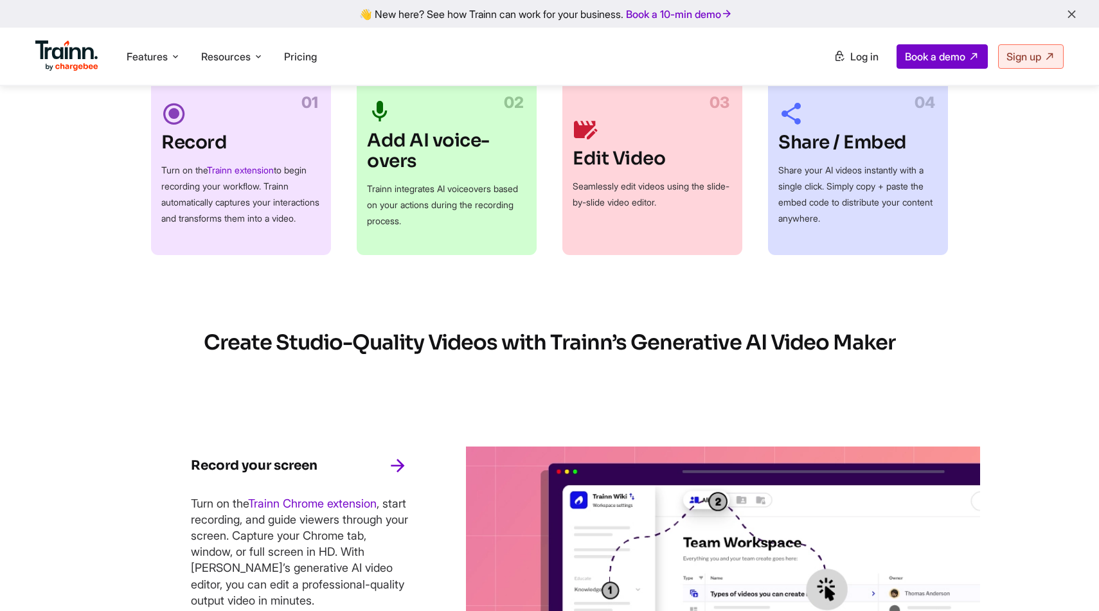  Describe the element at coordinates (312, 503) in the screenshot. I see `a: Trainn Chrome extension` at that location.